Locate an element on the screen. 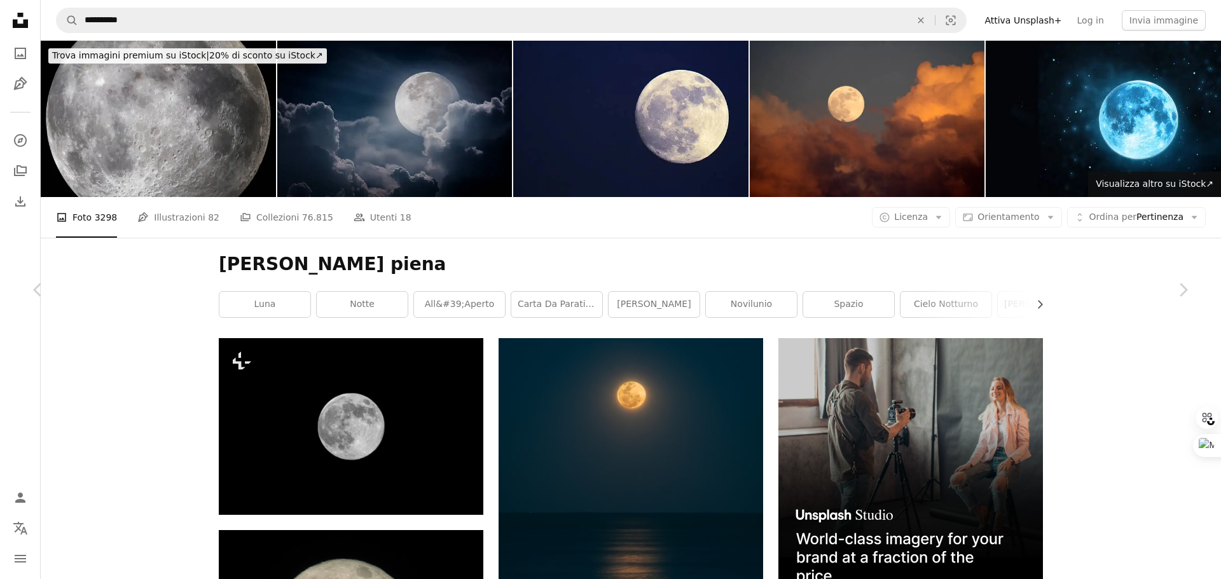  a: notte is located at coordinates (362, 305).